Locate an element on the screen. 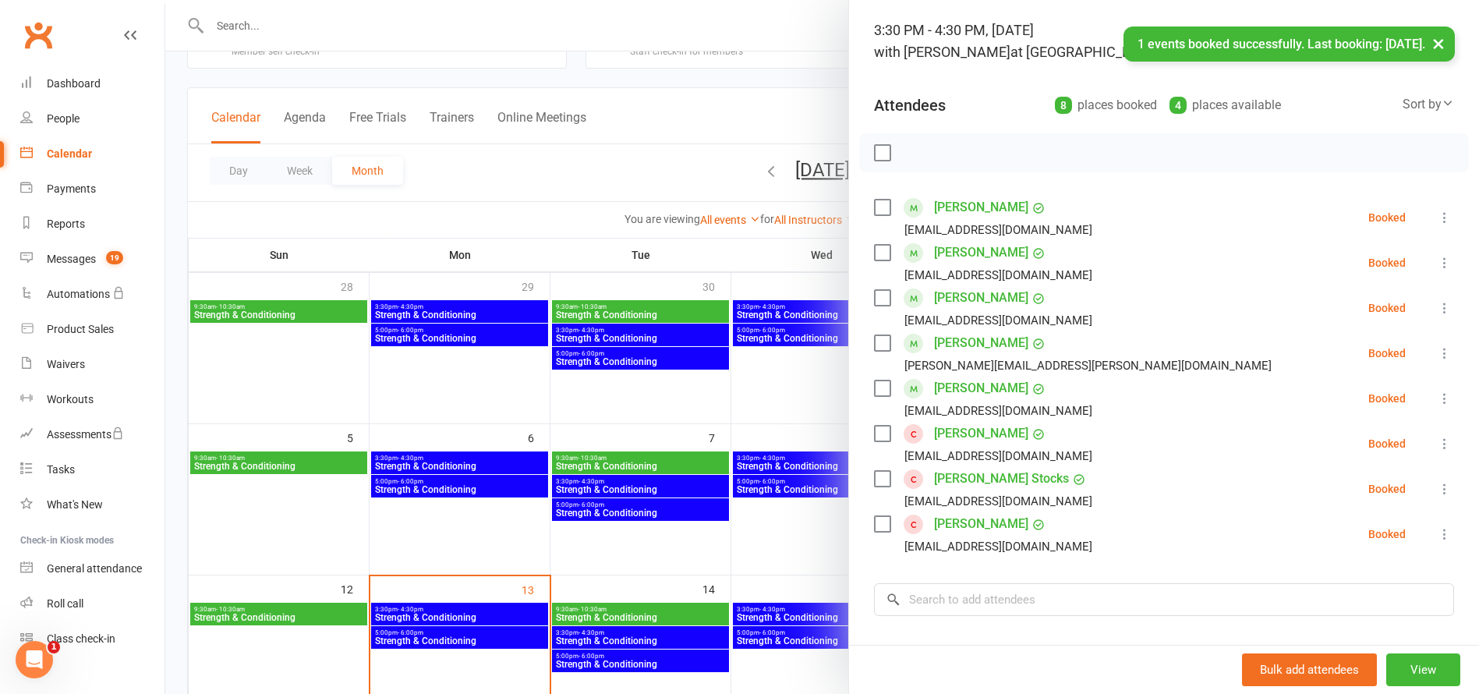 The image size is (1479, 694). span: 19 is located at coordinates (115, 257).